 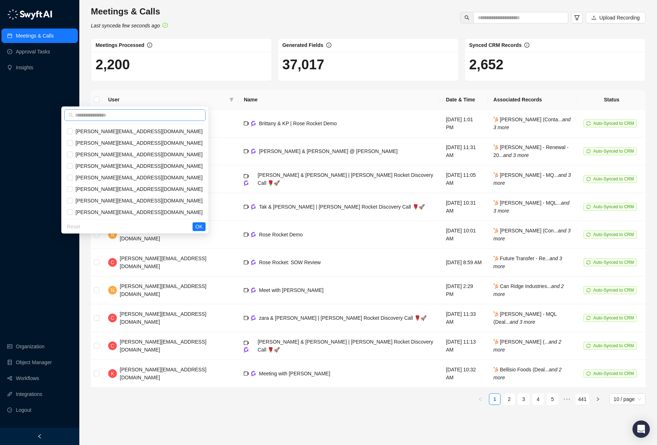 What do you see at coordinates (464, 100) in the screenshot?
I see `th: Date & Time` at bounding box center [464, 100].